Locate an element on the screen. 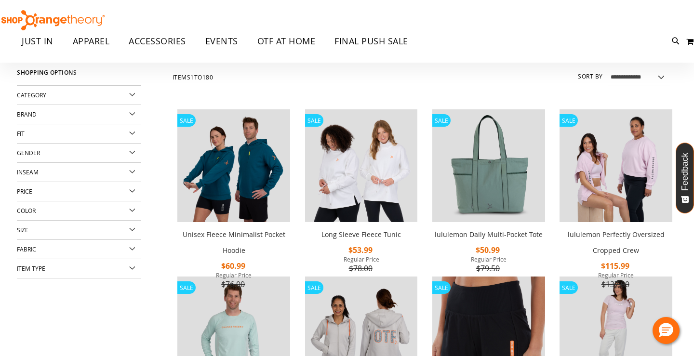 The image size is (694, 356). span: Item Type is located at coordinates (31, 268).